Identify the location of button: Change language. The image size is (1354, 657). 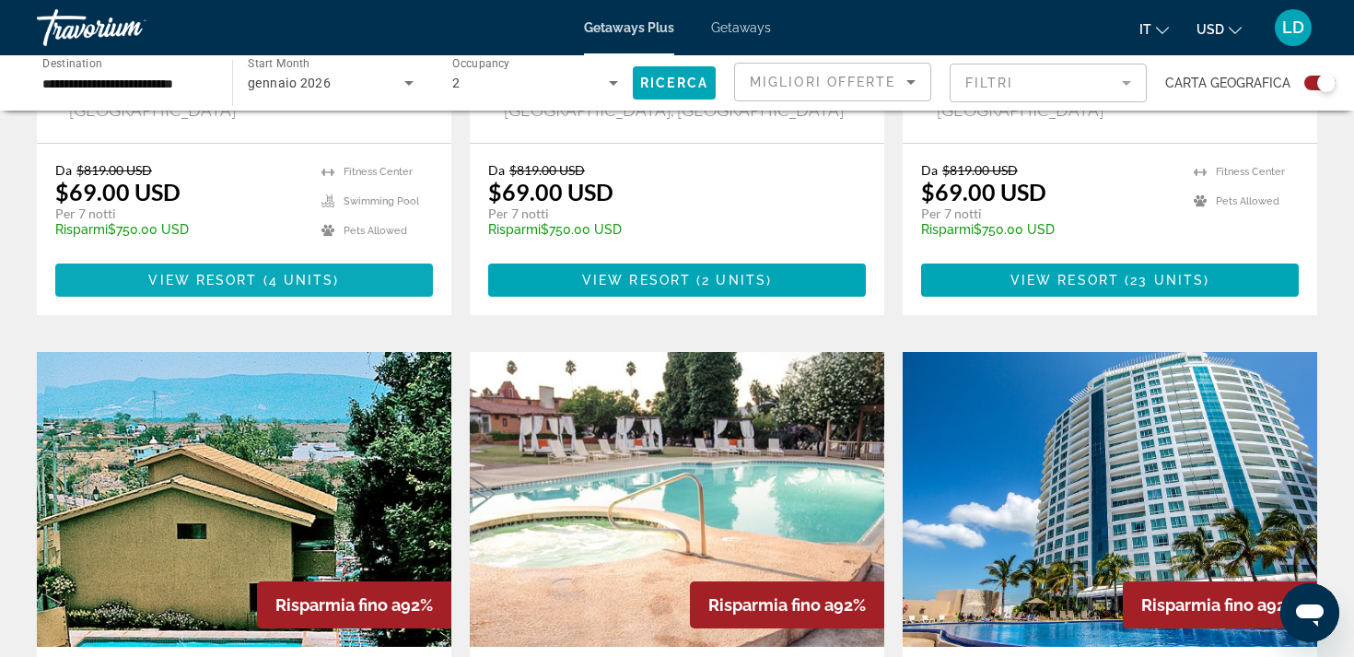
(1154, 29).